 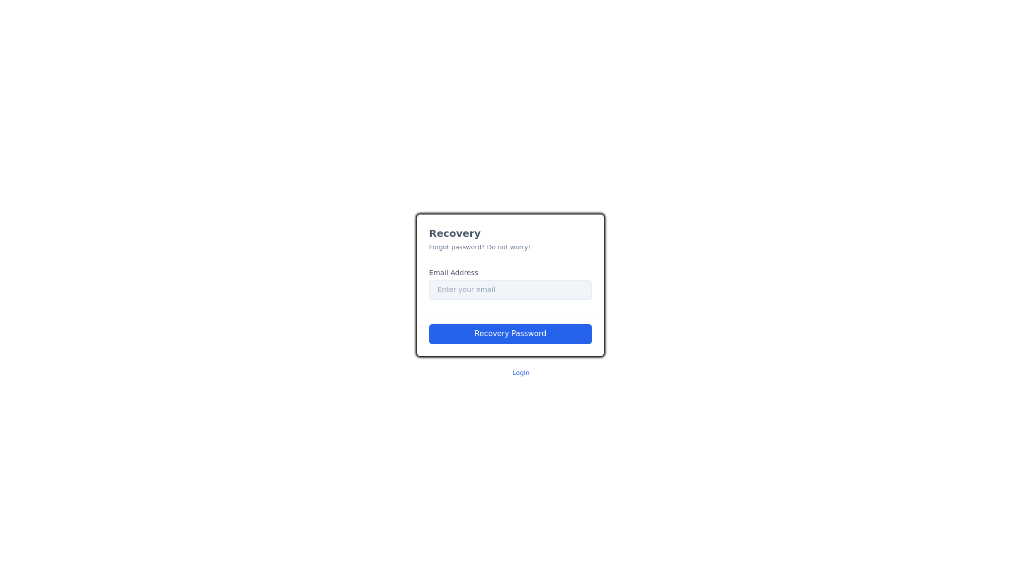 What do you see at coordinates (453, 273) in the screenshot?
I see `label: Email Address` at bounding box center [453, 273].